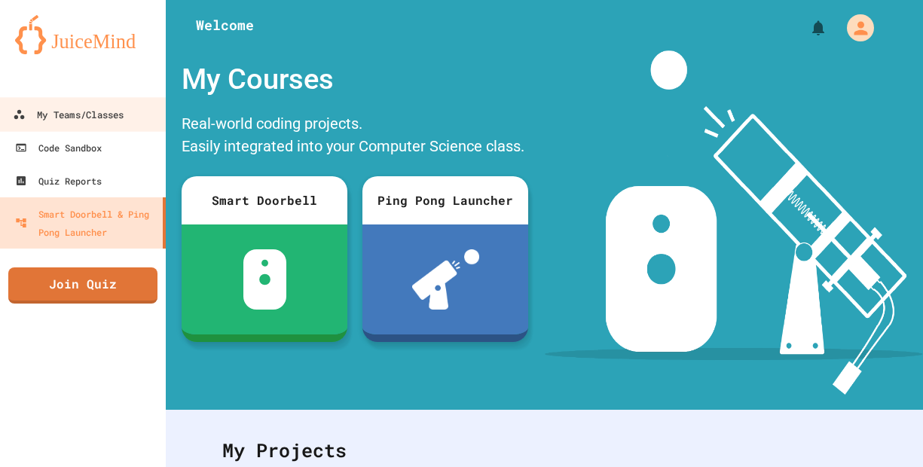 The width and height of the screenshot is (923, 467). I want to click on div: My Notifications, so click(806, 28).